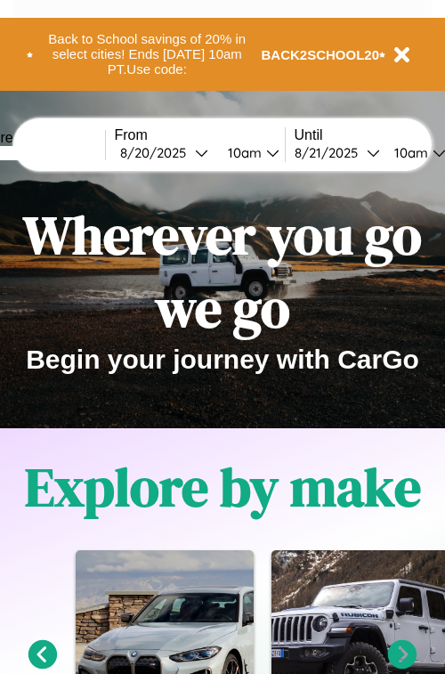 Image resolution: width=445 pixels, height=674 pixels. I want to click on h1: Explore by make, so click(223, 487).